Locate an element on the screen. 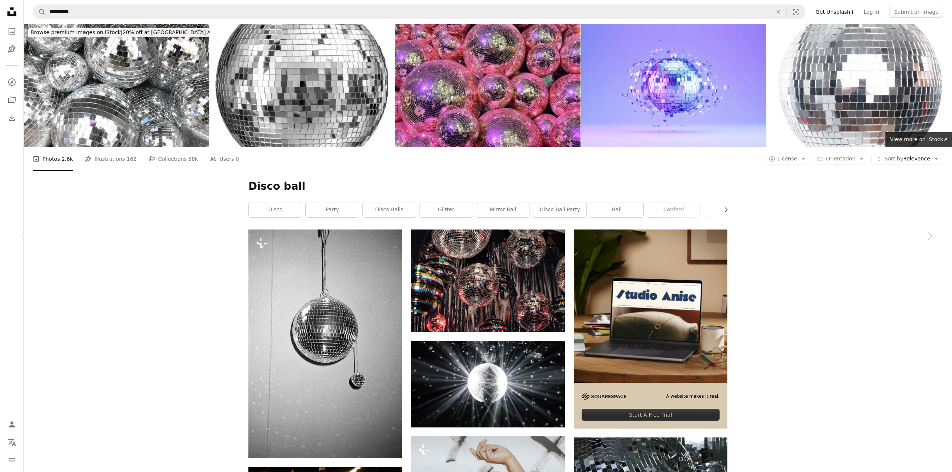 The height and width of the screenshot is (472, 952). h1: Disco ball is located at coordinates (488, 187).